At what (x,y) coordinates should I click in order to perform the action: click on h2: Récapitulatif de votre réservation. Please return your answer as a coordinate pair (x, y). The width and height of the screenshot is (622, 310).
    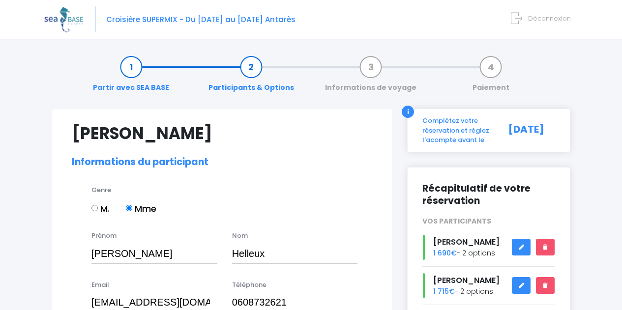
    Looking at the image, I should click on (489, 195).